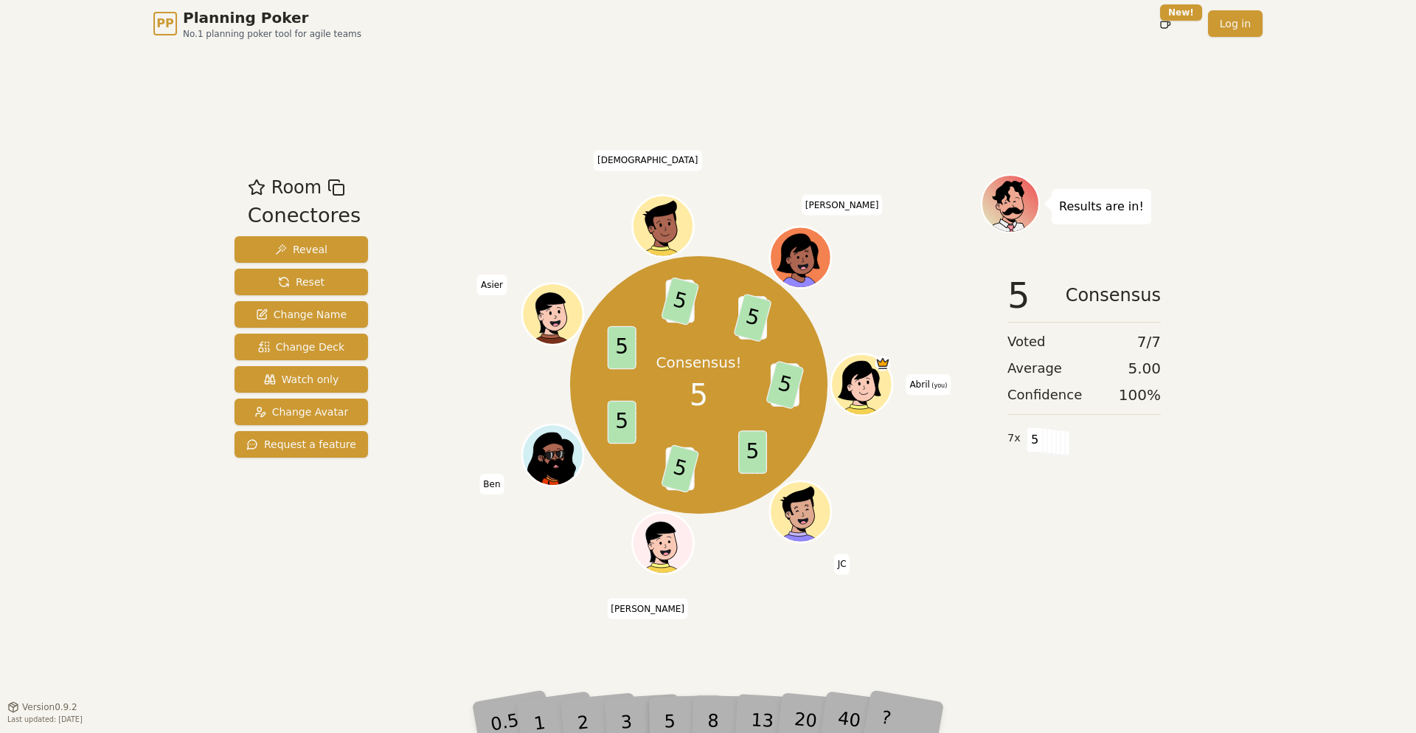 This screenshot has width=1416, height=733. Describe the element at coordinates (164, 24) in the screenshot. I see `span: PP` at that location.